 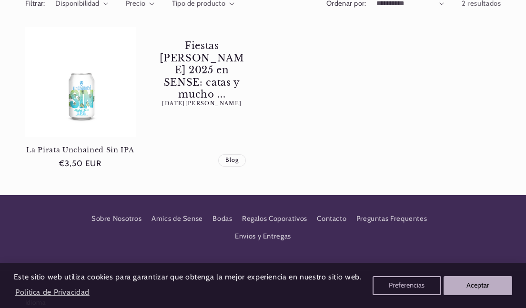 What do you see at coordinates (407, 286) in the screenshot?
I see `button: Preferencias` at bounding box center [407, 286].